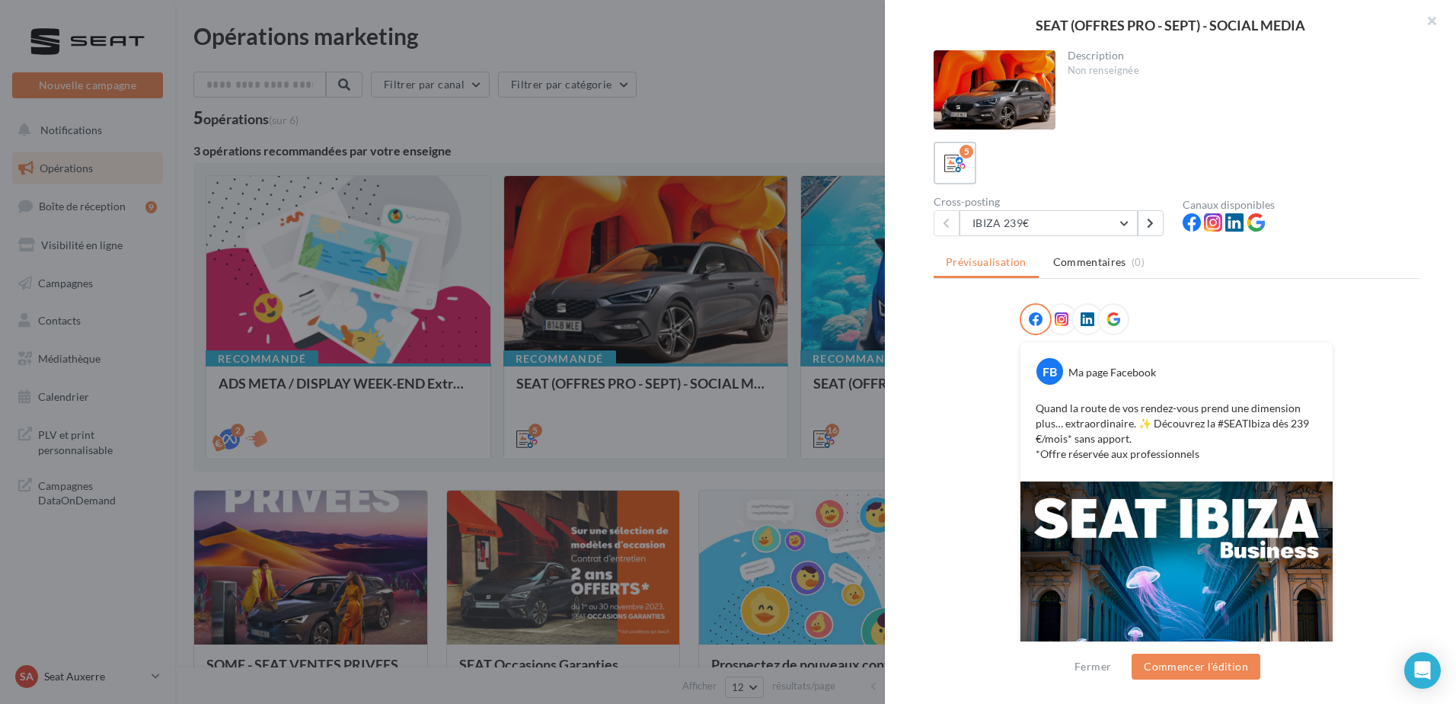  I want to click on span: (0), so click(1138, 262).